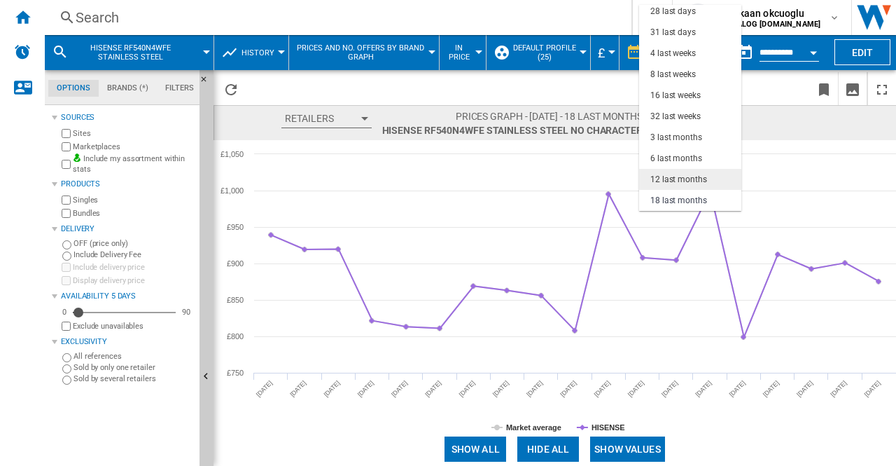  What do you see at coordinates (673, 32) in the screenshot?
I see `div: 31 last days` at bounding box center [673, 32].